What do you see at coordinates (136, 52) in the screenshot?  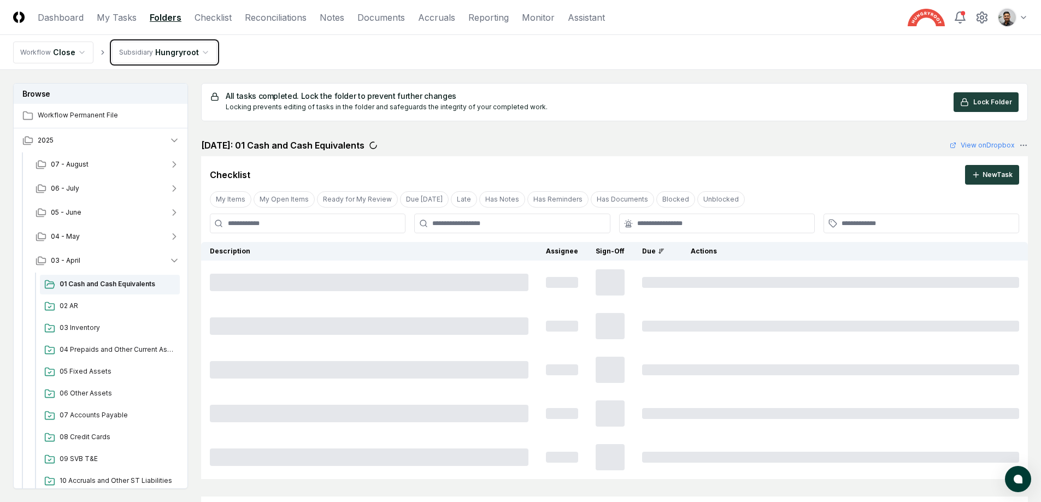 I see `div: Subsidiary` at bounding box center [136, 52].